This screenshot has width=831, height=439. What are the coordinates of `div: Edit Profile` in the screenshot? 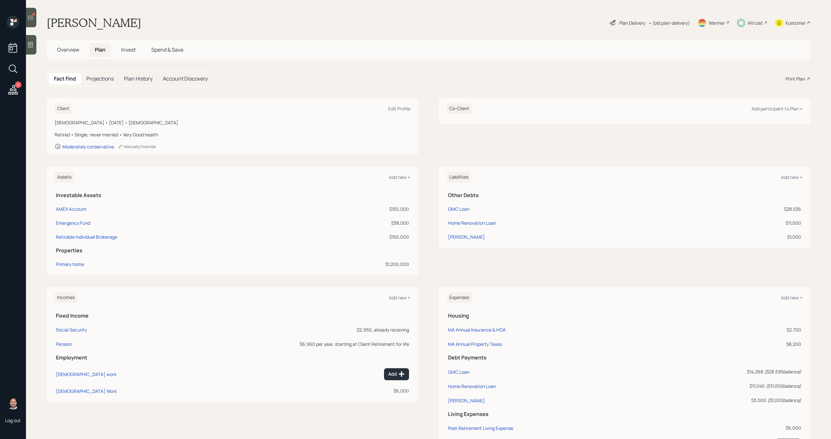 It's located at (399, 108).